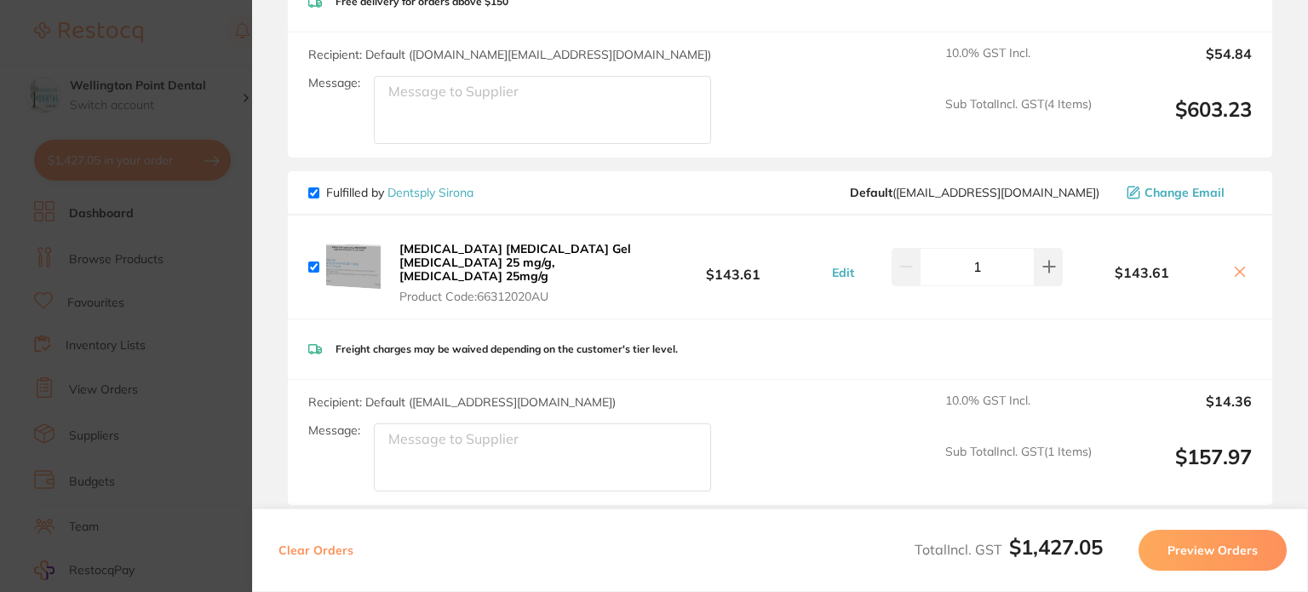  Describe the element at coordinates (516, 296) in the screenshot. I see `span: Product Code: 66312020AU` at that location.